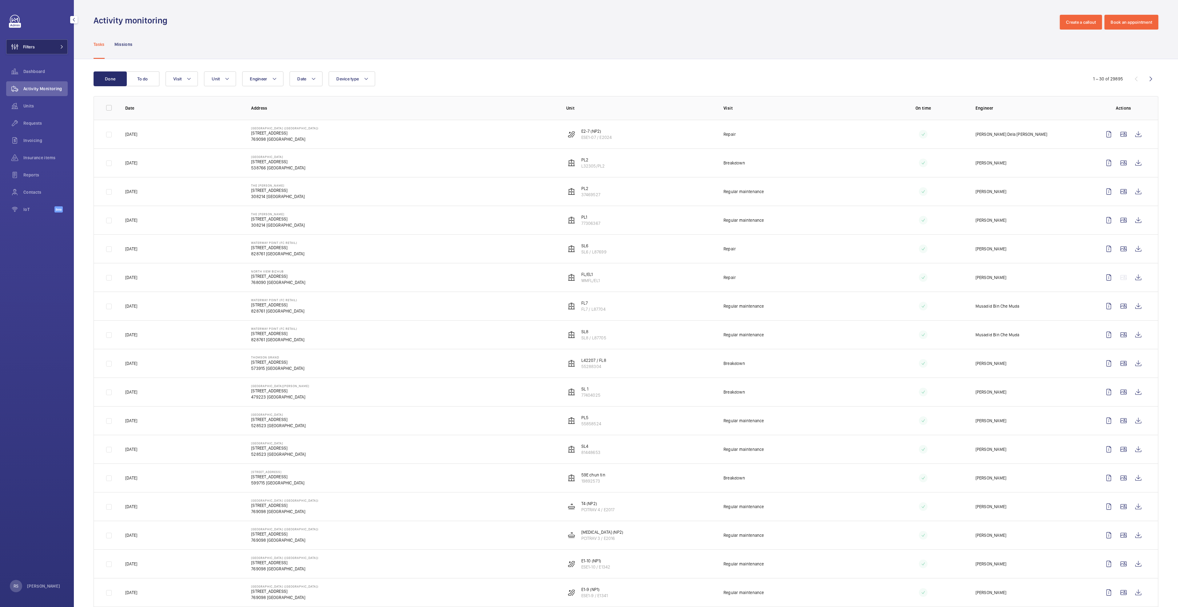 The height and width of the screenshot is (607, 1178). I want to click on p: FL7 / L87704, so click(593, 309).